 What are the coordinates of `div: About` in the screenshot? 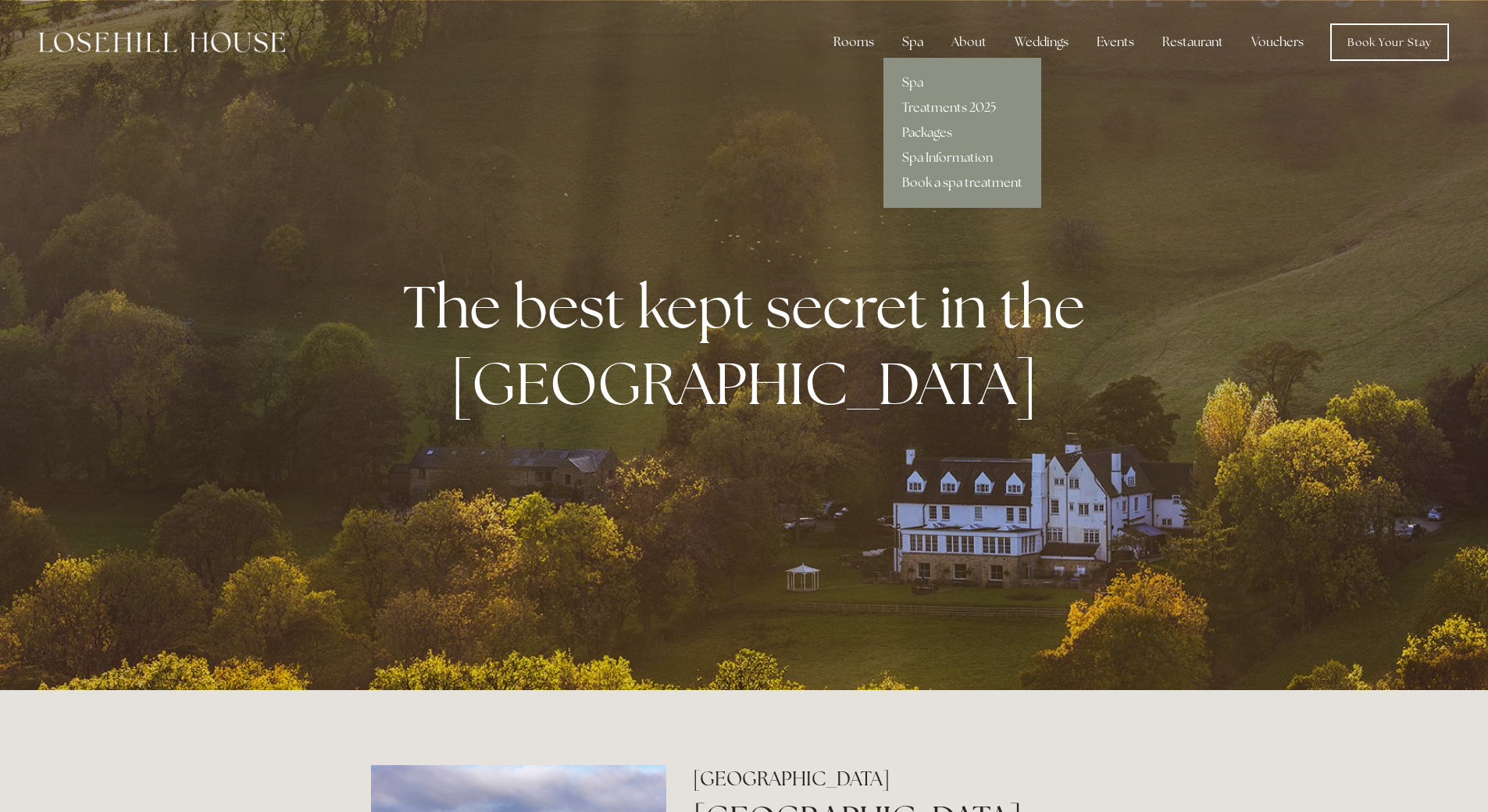 It's located at (969, 42).